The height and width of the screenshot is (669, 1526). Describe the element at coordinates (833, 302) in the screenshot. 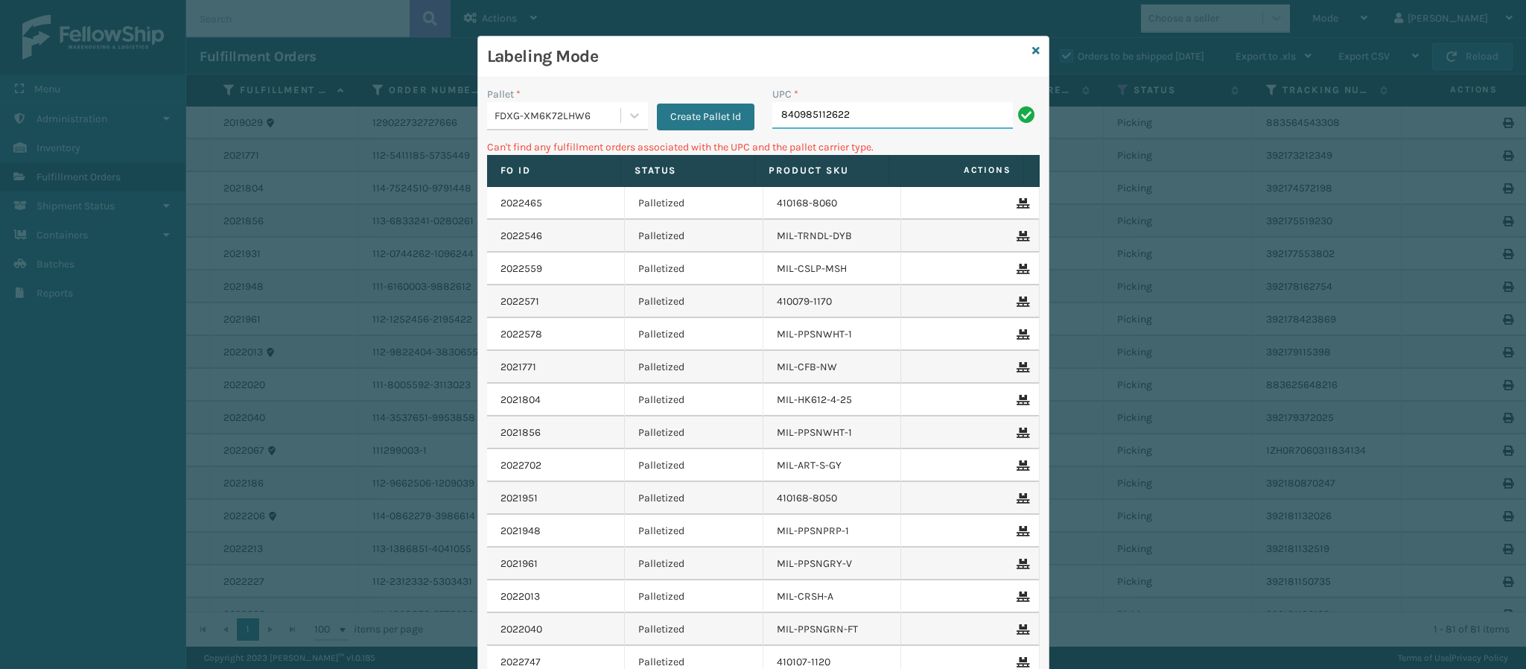

I see `td: 410079-1170` at that location.